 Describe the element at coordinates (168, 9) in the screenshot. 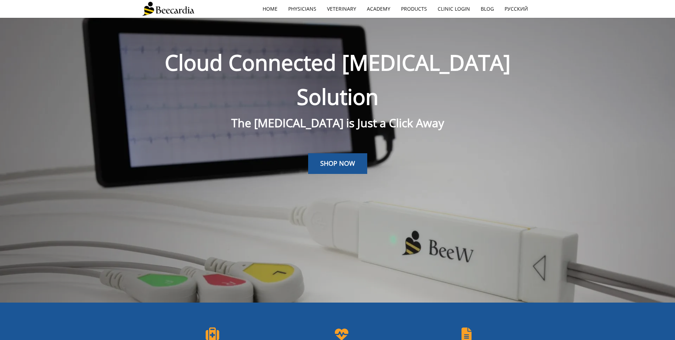

I see `img: Beecardia` at that location.